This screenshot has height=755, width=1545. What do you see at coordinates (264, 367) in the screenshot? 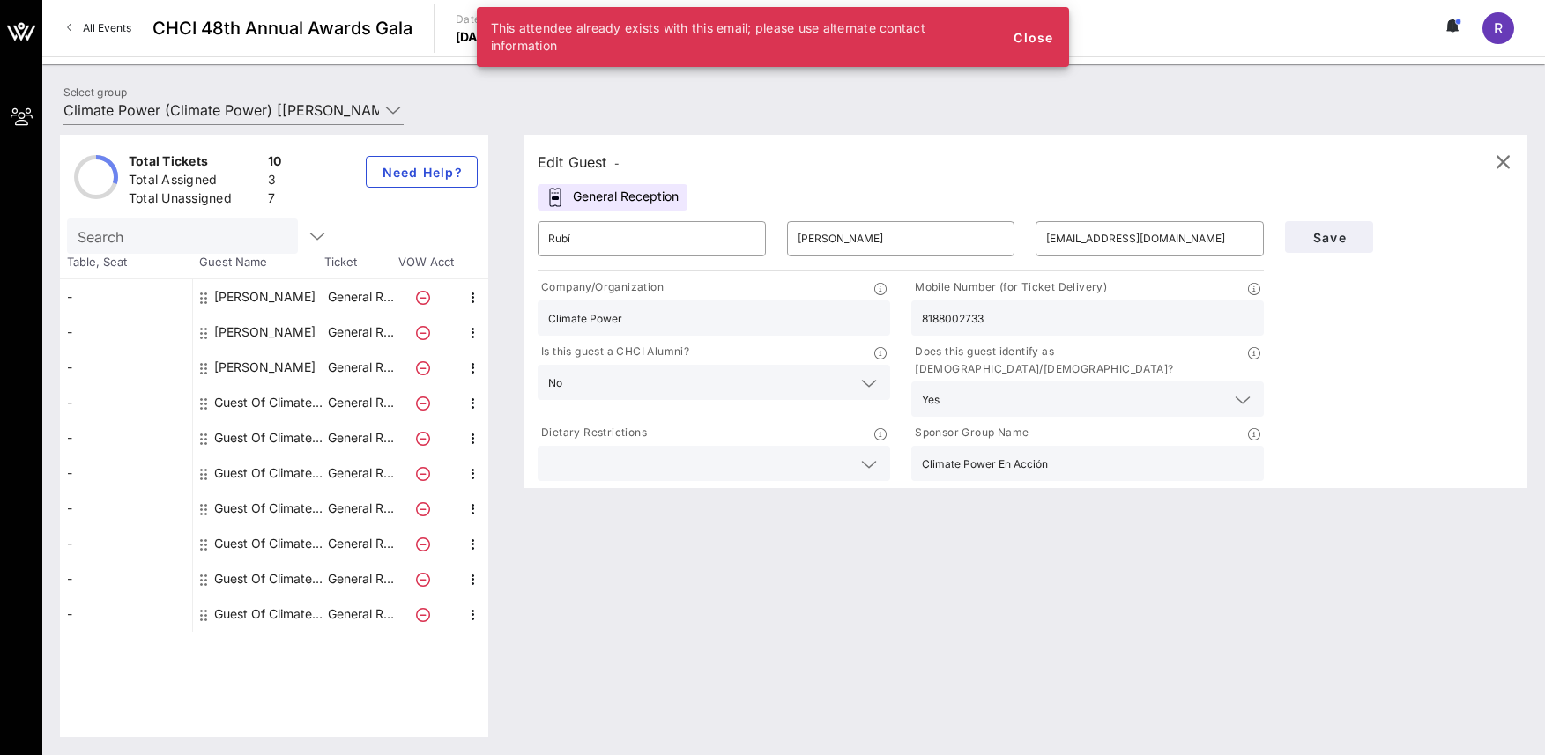
I see `div: Marlene Ramirez` at bounding box center [264, 367].